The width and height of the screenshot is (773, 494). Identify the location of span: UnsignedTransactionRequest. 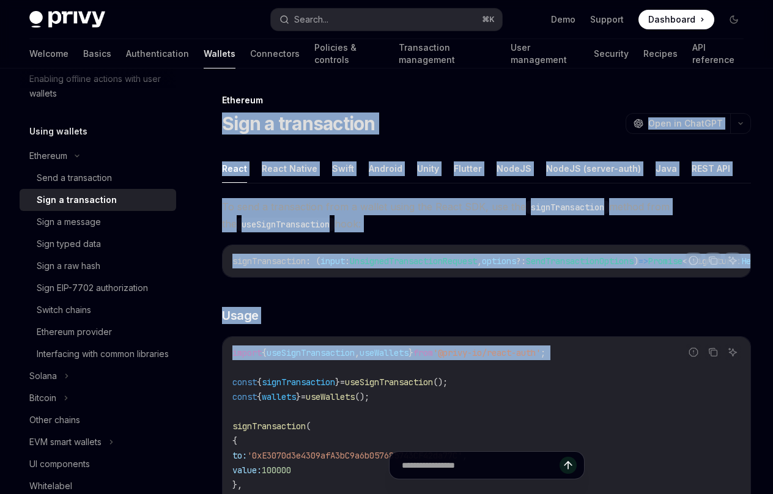
(413, 261).